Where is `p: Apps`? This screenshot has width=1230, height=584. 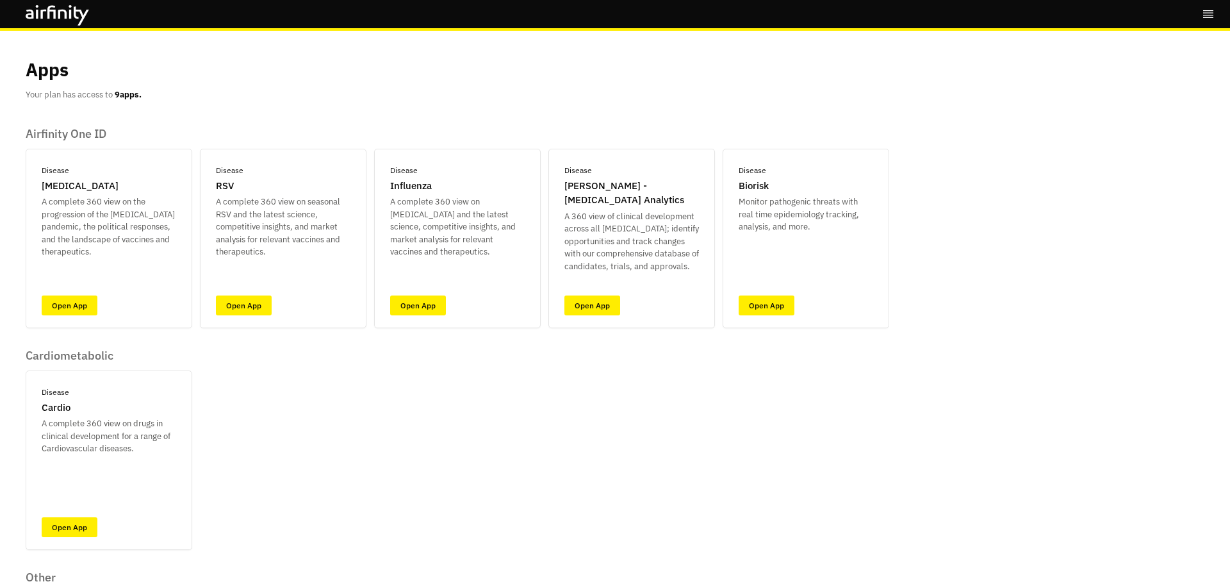
p: Apps is located at coordinates (47, 70).